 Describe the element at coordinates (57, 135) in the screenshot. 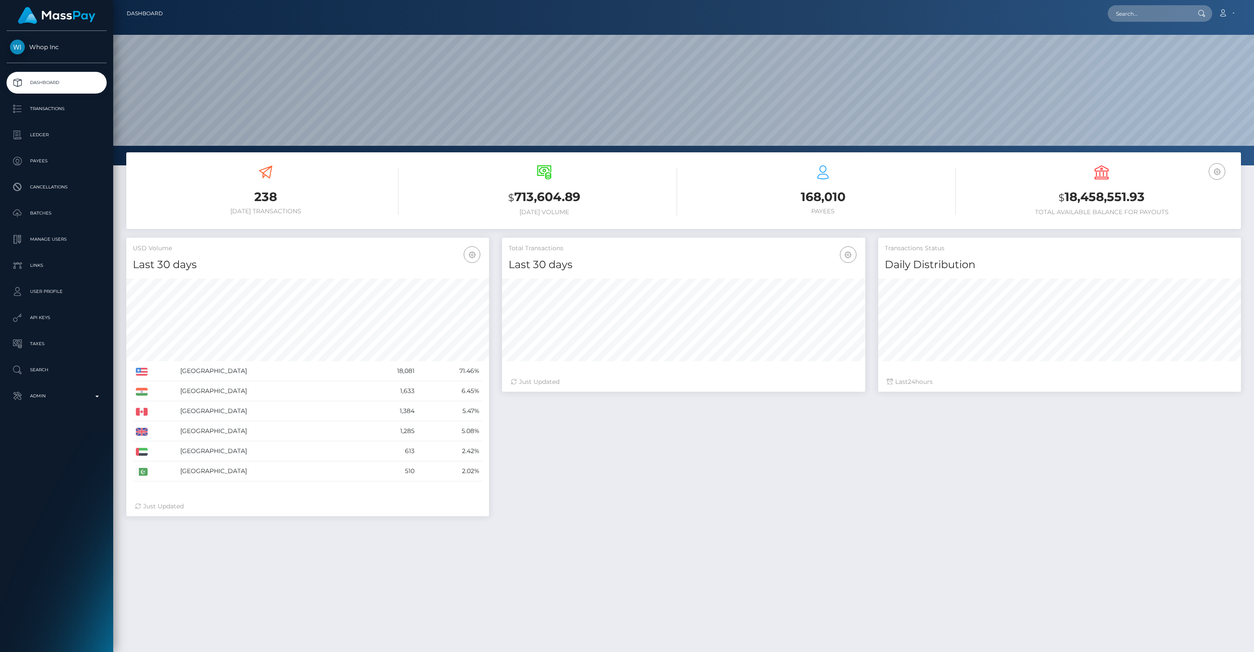

I see `p: Ledger` at that location.